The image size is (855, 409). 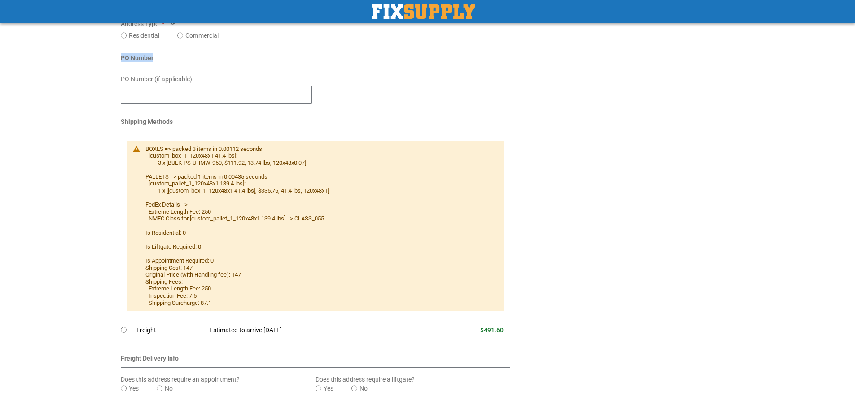 I want to click on div: BOXES => packed 3 items in 0.00112 seconds - [custom_box_1_120x48x1 41.4 lbs]: - - - - 3 x [BULK-..., so click(x=320, y=226).